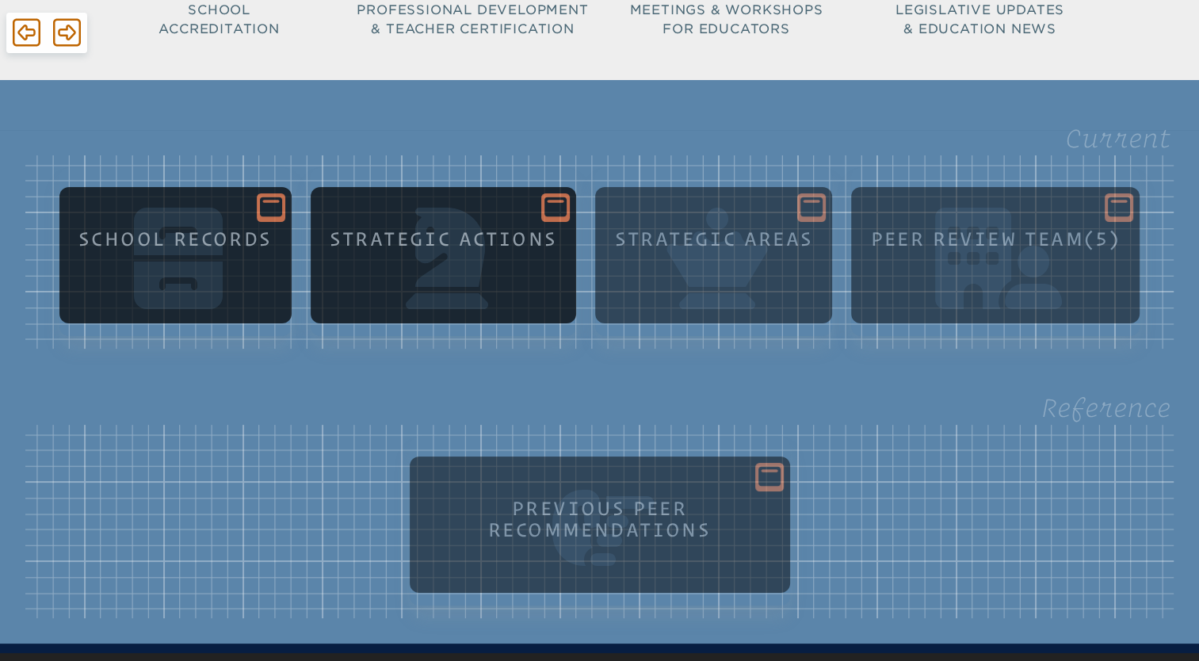 This screenshot has width=1199, height=661. Describe the element at coordinates (1105, 407) in the screenshot. I see `legend: Reference` at that location.